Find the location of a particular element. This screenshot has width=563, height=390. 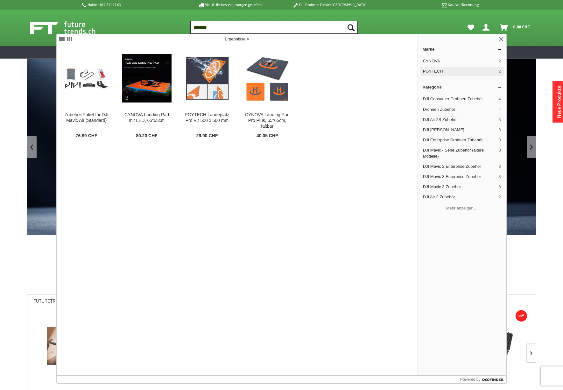

a: Shop Futuretrends - zur Startseite wechseln is located at coordinates (70, 28).